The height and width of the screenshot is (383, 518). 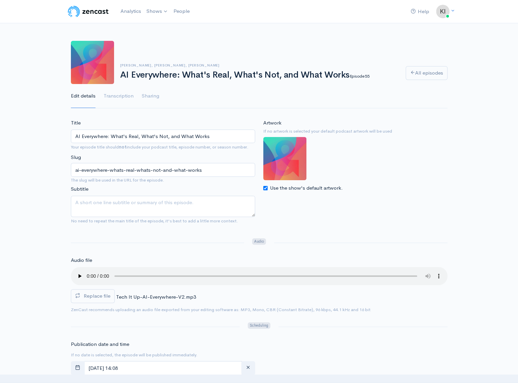 What do you see at coordinates (259, 75) in the screenshot?
I see `h1: AI Everywhere: What's Real, What's Not, and What Works` at bounding box center [259, 75].